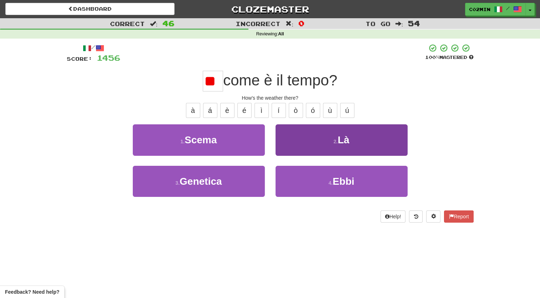 The image size is (540, 298). What do you see at coordinates (258, 24) in the screenshot?
I see `span: Incorrect` at bounding box center [258, 24].